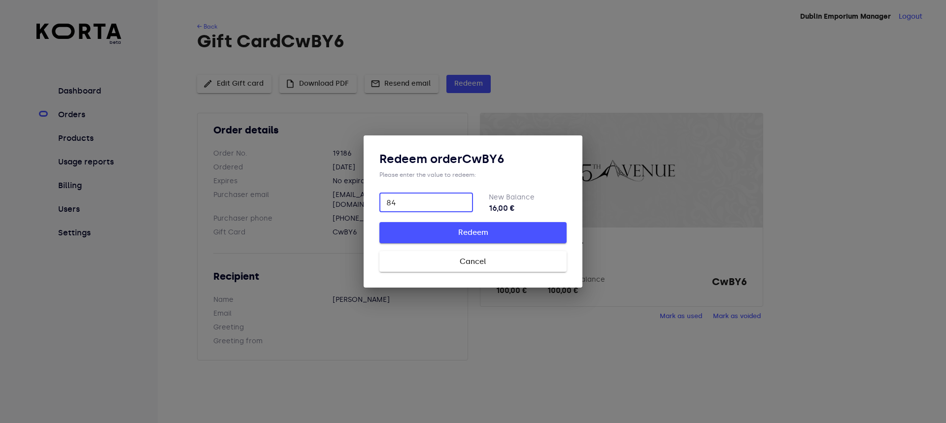 This screenshot has height=423, width=946. What do you see at coordinates (512, 197) in the screenshot?
I see `label: New Balance` at bounding box center [512, 197].